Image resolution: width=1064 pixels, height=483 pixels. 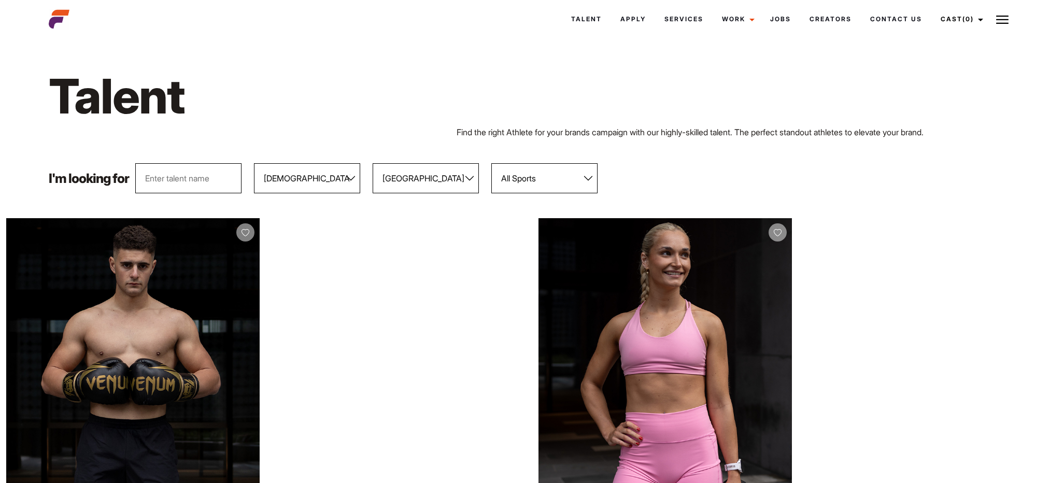 I want to click on a: Cast(0), so click(x=961, y=19).